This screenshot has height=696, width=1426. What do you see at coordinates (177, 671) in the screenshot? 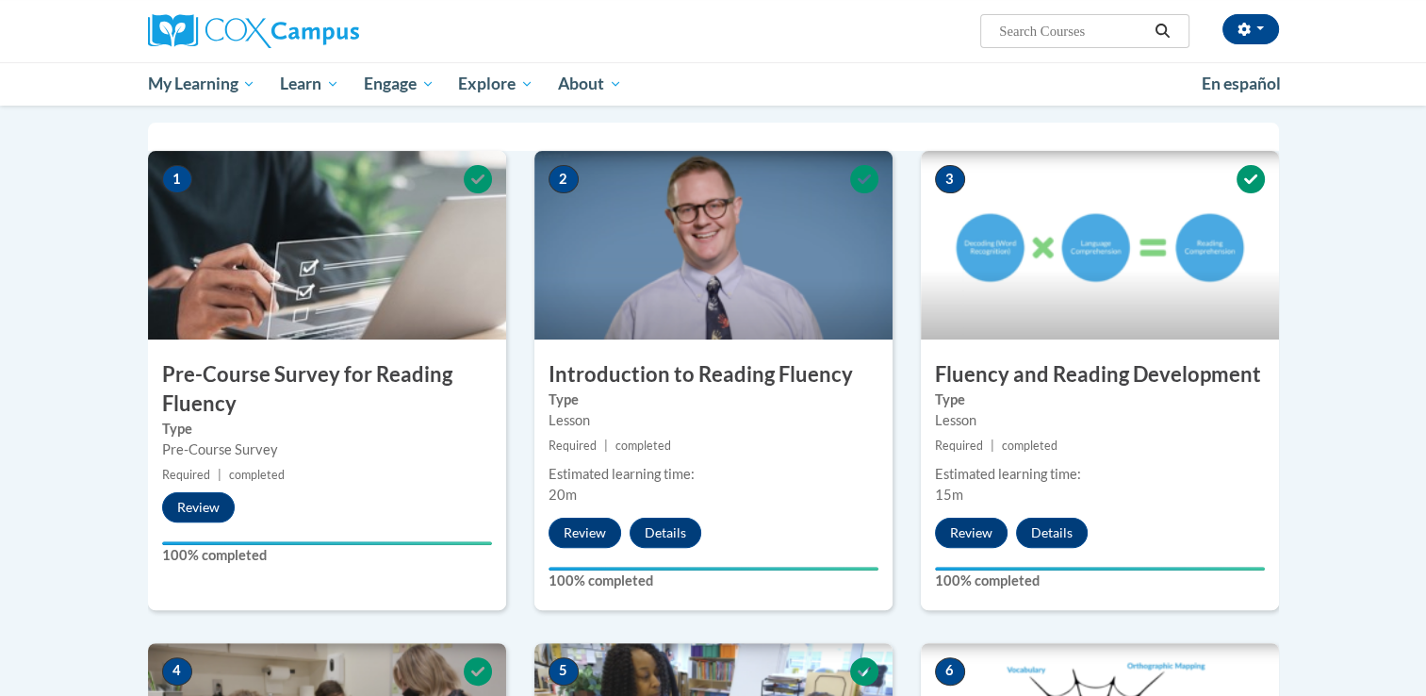
I see `span: 4` at bounding box center [177, 671].